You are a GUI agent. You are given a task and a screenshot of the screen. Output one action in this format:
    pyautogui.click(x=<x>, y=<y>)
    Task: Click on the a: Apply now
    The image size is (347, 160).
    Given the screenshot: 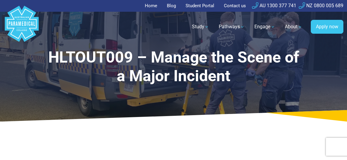 What is the action you would take?
    pyautogui.click(x=327, y=27)
    